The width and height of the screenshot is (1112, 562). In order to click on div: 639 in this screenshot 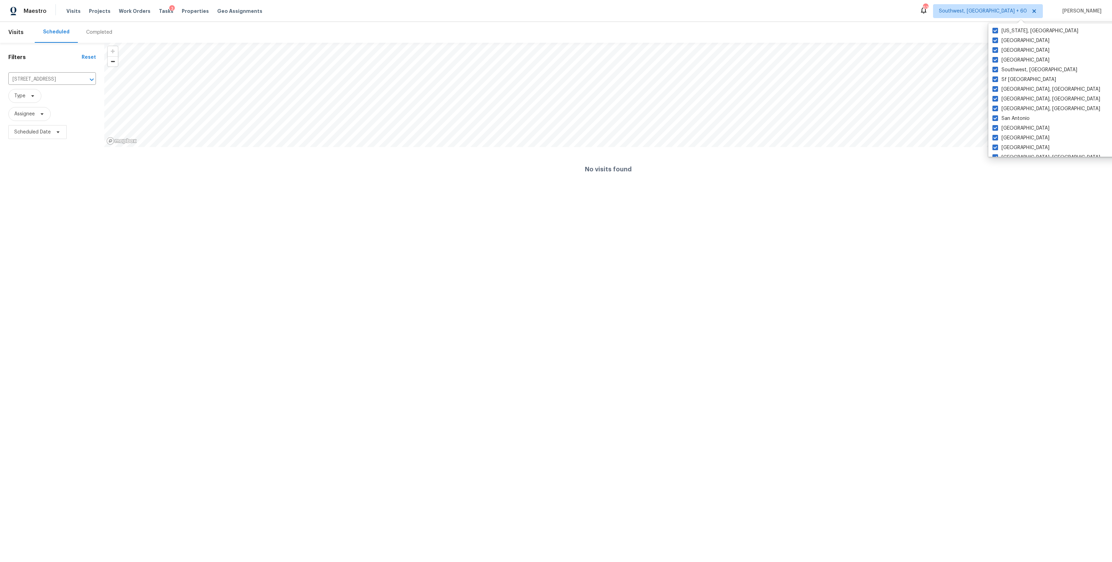, I will do `click(925, 8)`.